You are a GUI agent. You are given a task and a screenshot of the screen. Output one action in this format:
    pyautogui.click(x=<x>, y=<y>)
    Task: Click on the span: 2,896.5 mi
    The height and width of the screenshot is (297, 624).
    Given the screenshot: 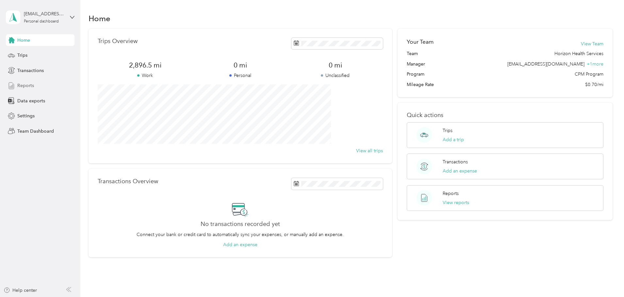 What is the action you would take?
    pyautogui.click(x=145, y=65)
    